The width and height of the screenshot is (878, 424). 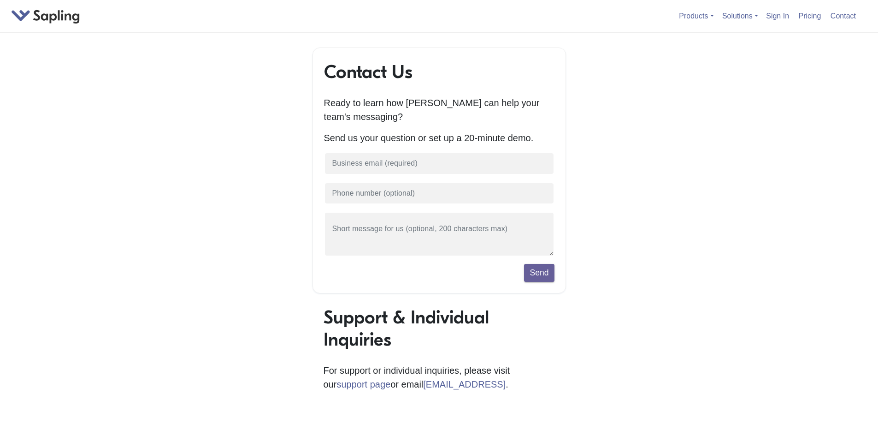 What do you see at coordinates (439, 163) in the screenshot?
I see `input: Business email (required)` at bounding box center [439, 163].